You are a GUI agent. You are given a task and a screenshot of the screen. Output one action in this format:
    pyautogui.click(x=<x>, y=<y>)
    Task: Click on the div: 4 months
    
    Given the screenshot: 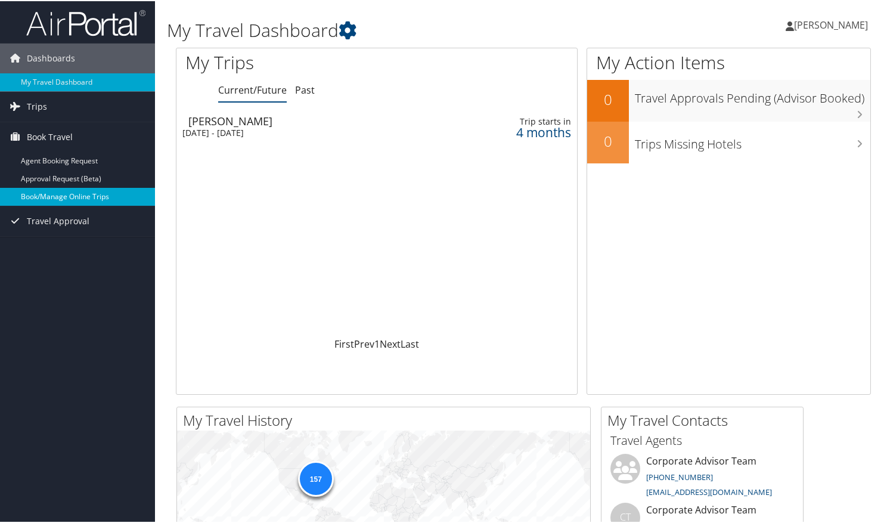 What is the action you would take?
    pyautogui.click(x=522, y=131)
    